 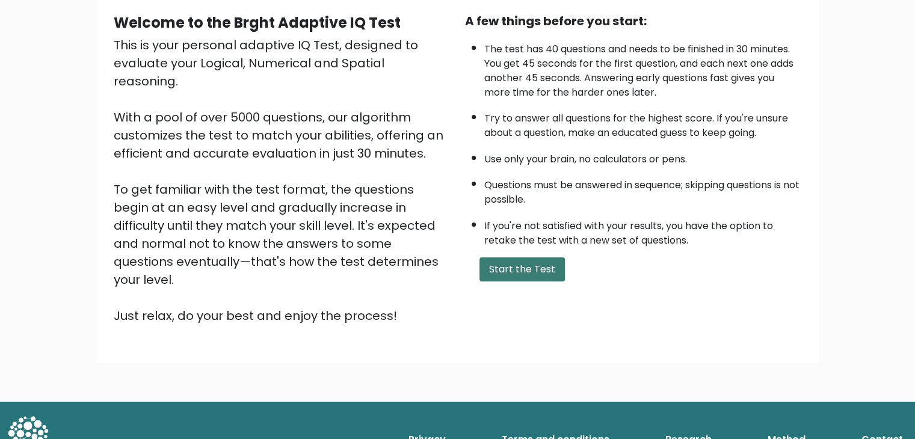 I want to click on li: Try to answer all questions for the highest score. If you're unsure about a question, make an edu..., so click(x=643, y=123).